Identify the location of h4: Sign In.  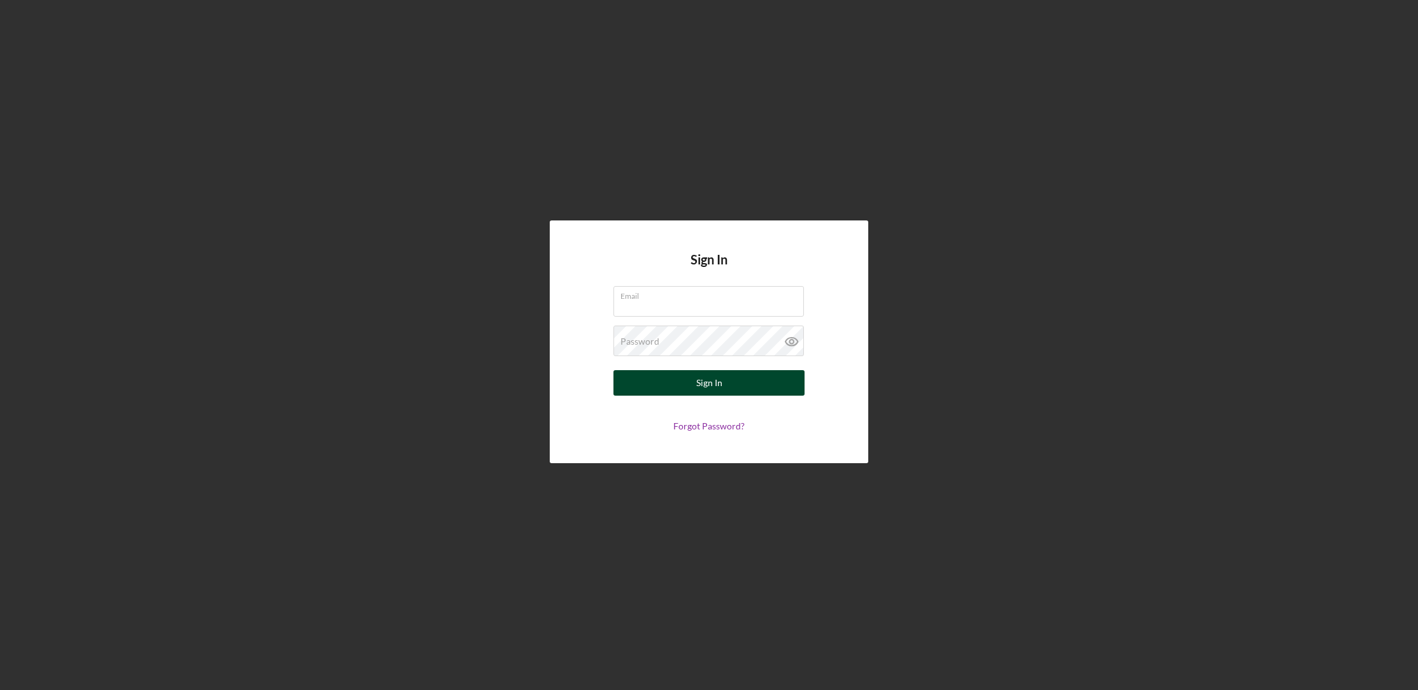
(709, 269).